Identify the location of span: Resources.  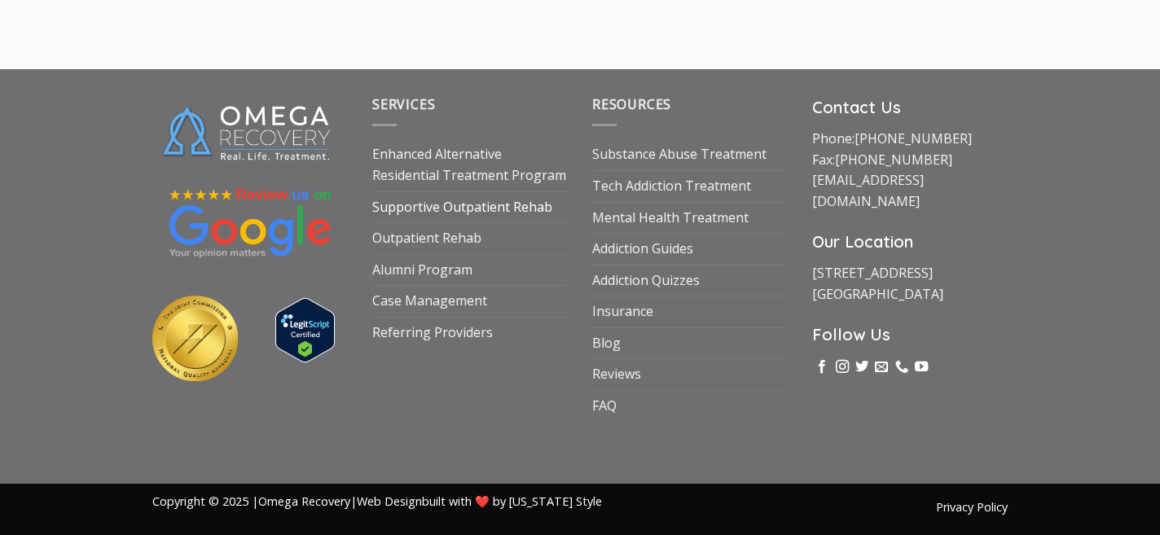
(631, 104).